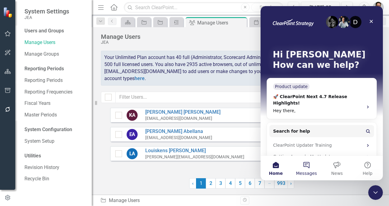 The width and height of the screenshot is (389, 206). I want to click on div: Close, so click(111, 15).